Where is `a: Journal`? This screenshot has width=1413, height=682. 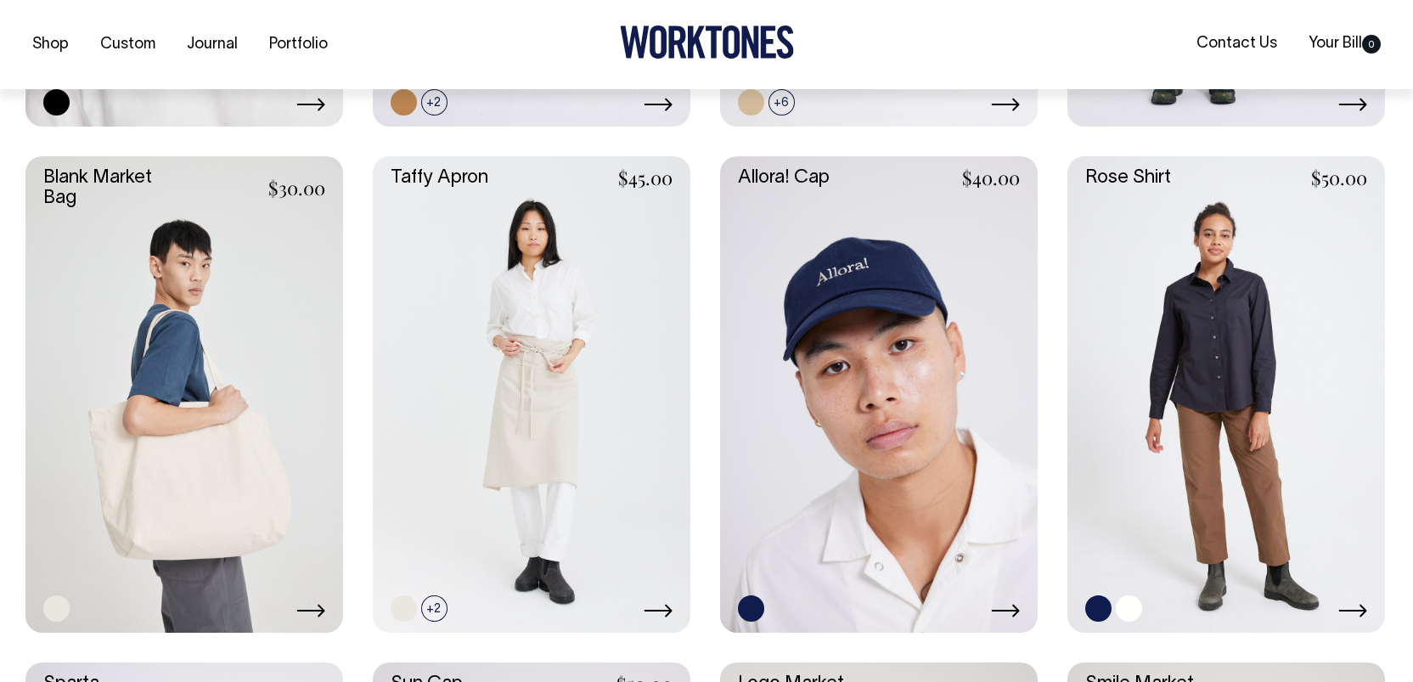
a: Journal is located at coordinates (212, 44).